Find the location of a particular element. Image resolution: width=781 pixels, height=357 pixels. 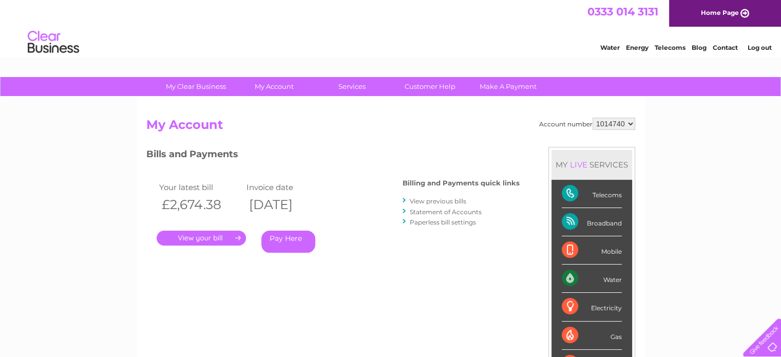

a: My Clear Business is located at coordinates (196, 86).